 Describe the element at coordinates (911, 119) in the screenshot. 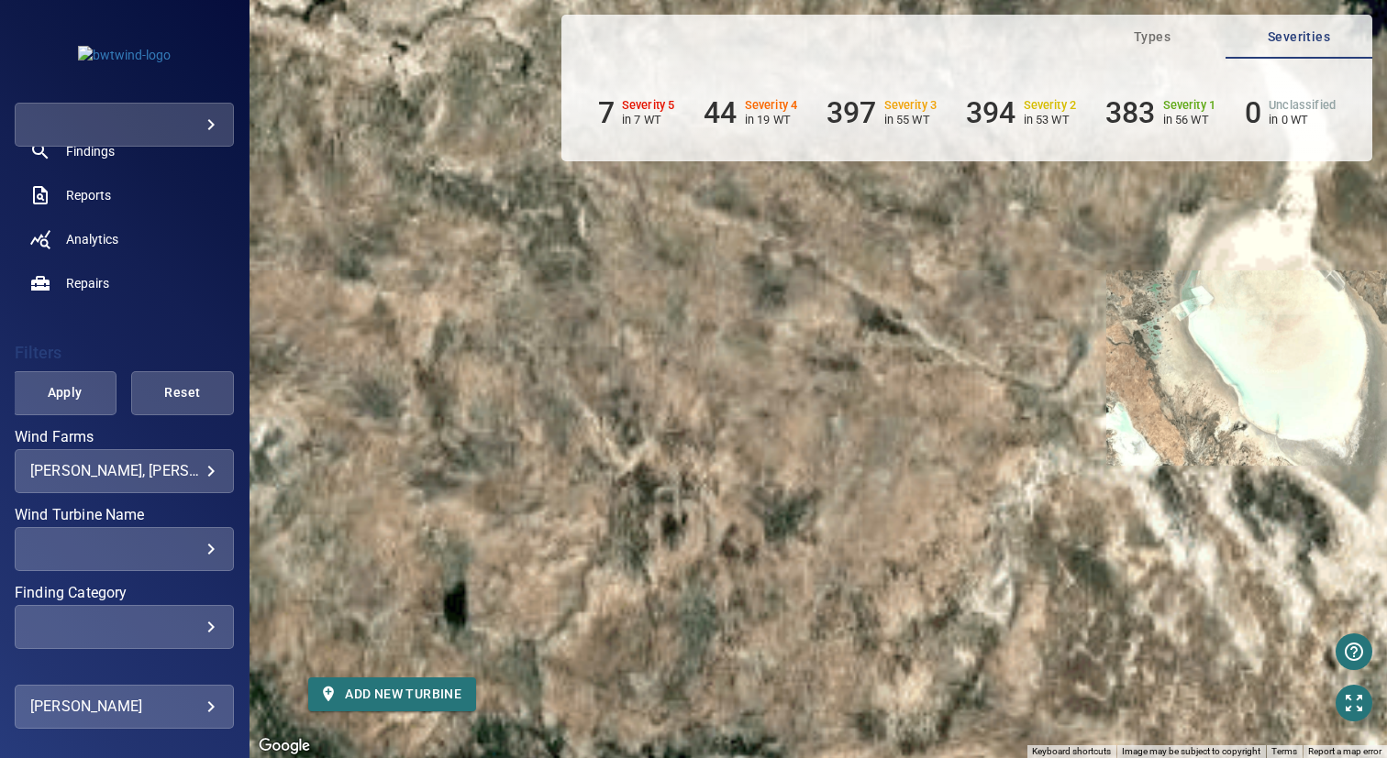

I see `p: in 55 WT` at that location.